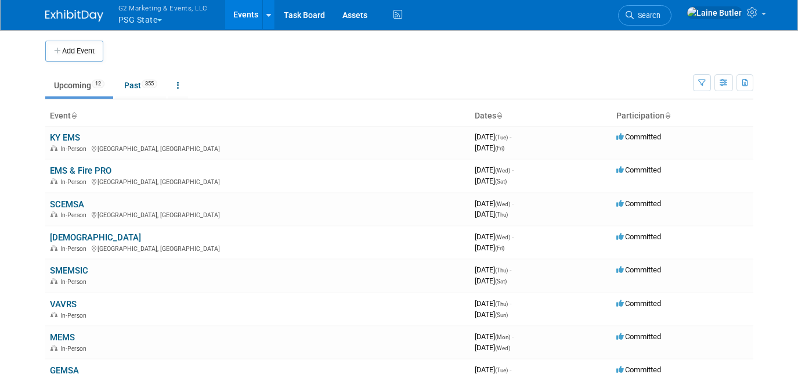  Describe the element at coordinates (682, 116) in the screenshot. I see `th: Participation` at that location.